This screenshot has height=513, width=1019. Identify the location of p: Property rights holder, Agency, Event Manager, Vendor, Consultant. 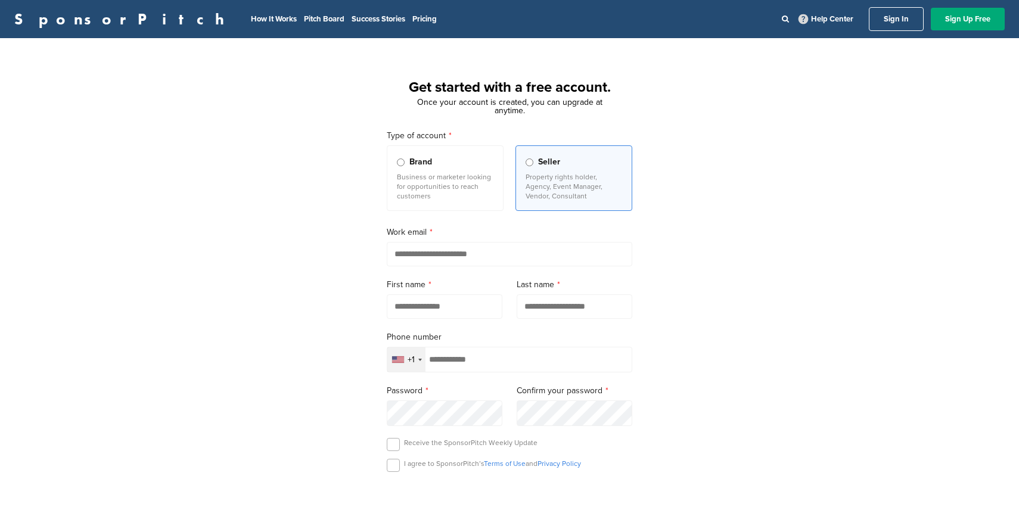
(574, 187).